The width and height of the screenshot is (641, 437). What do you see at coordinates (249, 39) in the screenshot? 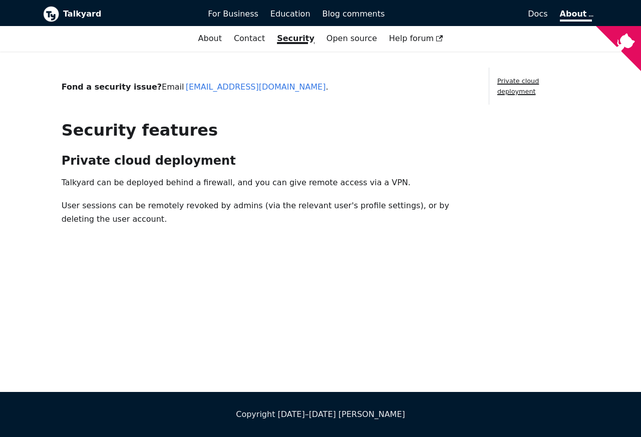
I see `a: Contact` at bounding box center [249, 39].